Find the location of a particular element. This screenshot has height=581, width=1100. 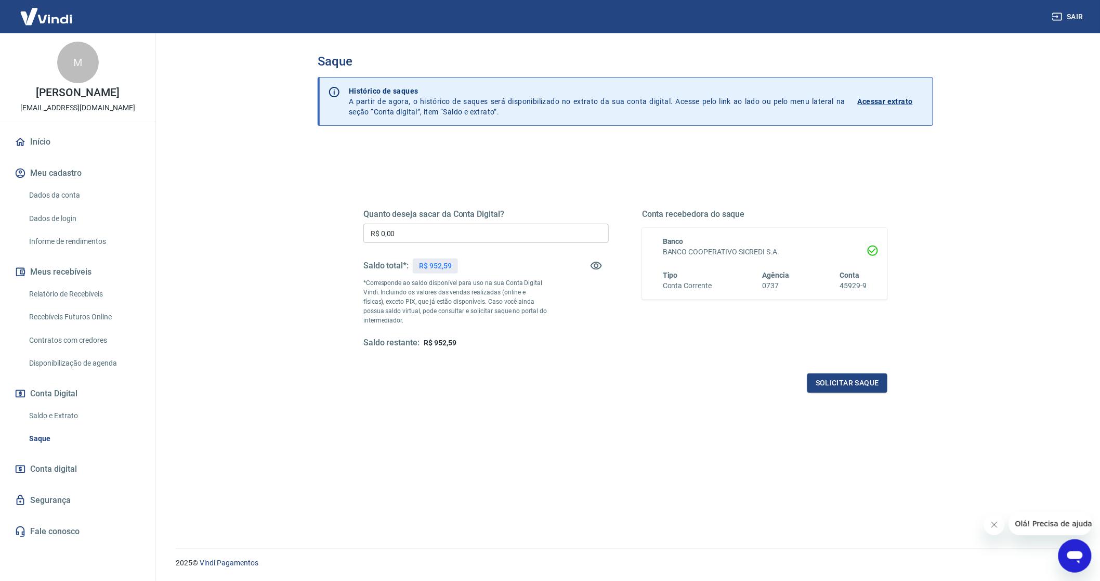

p: *Corresponde ao saldo disponível para uso na sua Conta Digital Vindi. Incluindo os valores das ve... is located at coordinates (456, 302).